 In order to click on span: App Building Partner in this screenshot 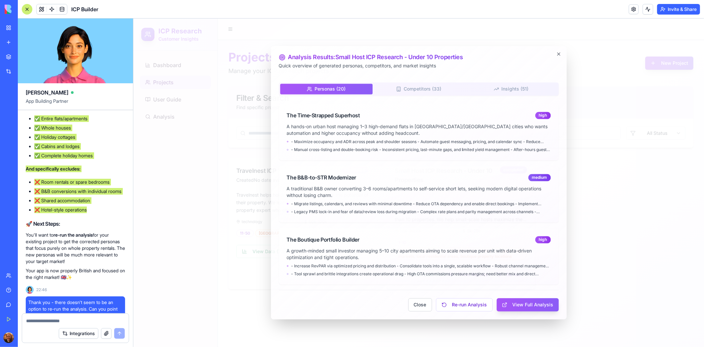, I will do `click(75, 104)`.